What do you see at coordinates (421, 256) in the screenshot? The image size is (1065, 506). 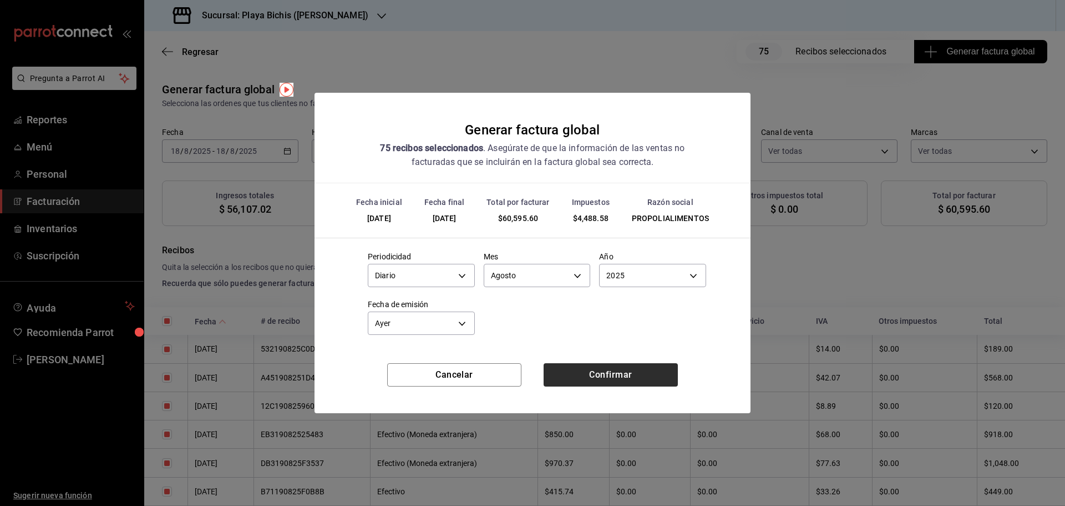 I see `label: Periodicidad` at bounding box center [421, 256].